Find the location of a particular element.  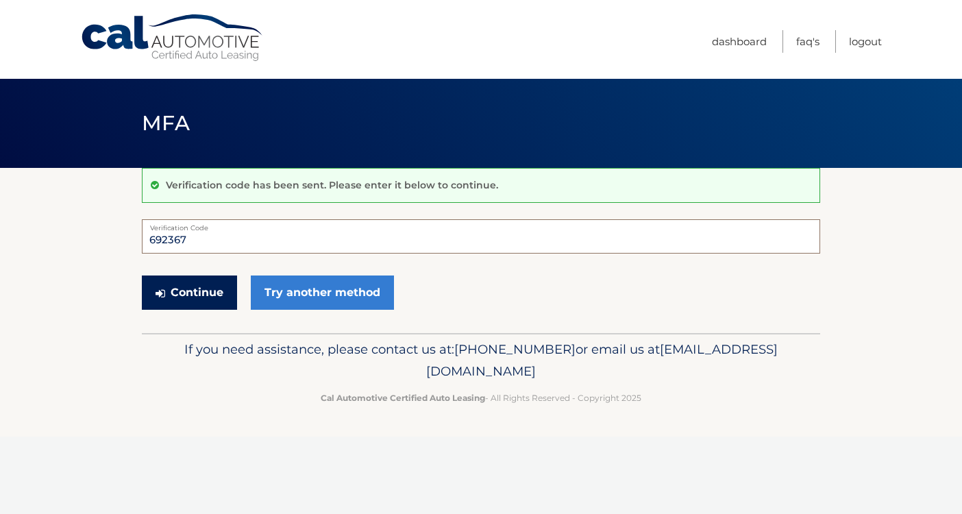

a: Dashboard is located at coordinates (739, 41).